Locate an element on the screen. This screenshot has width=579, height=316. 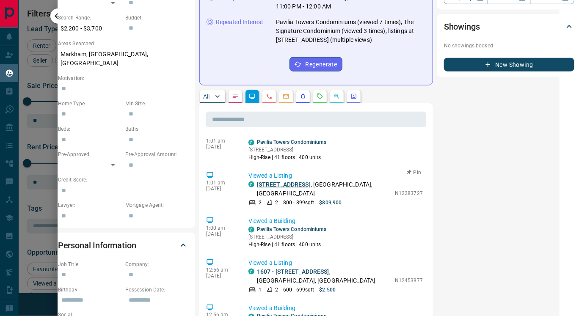
p: Pavilia Towers Condominiums (viewed 7 times), The Signature Condominium (viewed 3 times), listing... is located at coordinates (351, 31).